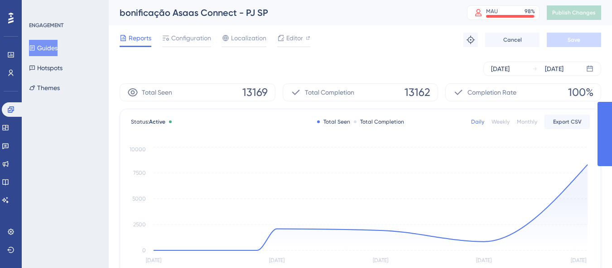 The width and height of the screenshot is (612, 268). I want to click on div: Daily, so click(477, 122).